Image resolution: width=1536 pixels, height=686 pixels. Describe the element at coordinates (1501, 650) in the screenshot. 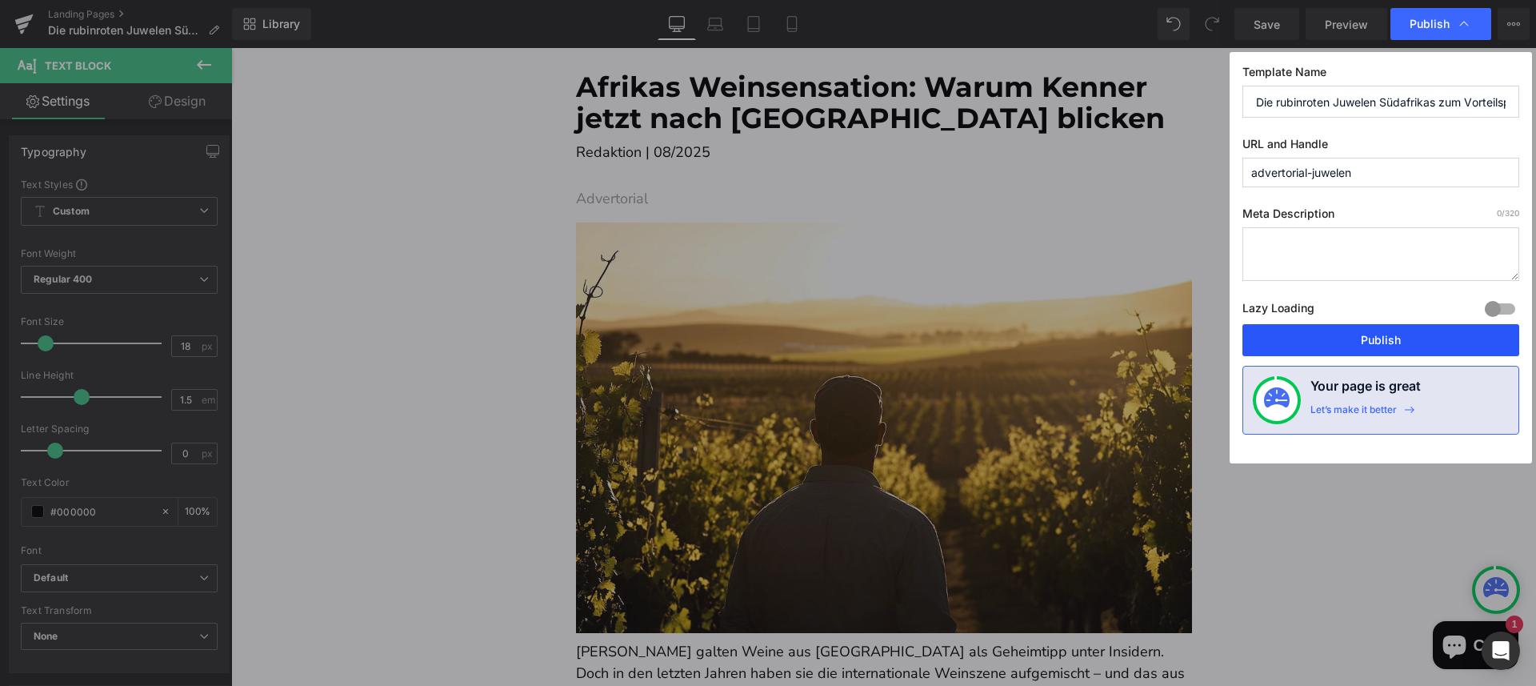

I see `div: Open Intercom Messenger` at that location.